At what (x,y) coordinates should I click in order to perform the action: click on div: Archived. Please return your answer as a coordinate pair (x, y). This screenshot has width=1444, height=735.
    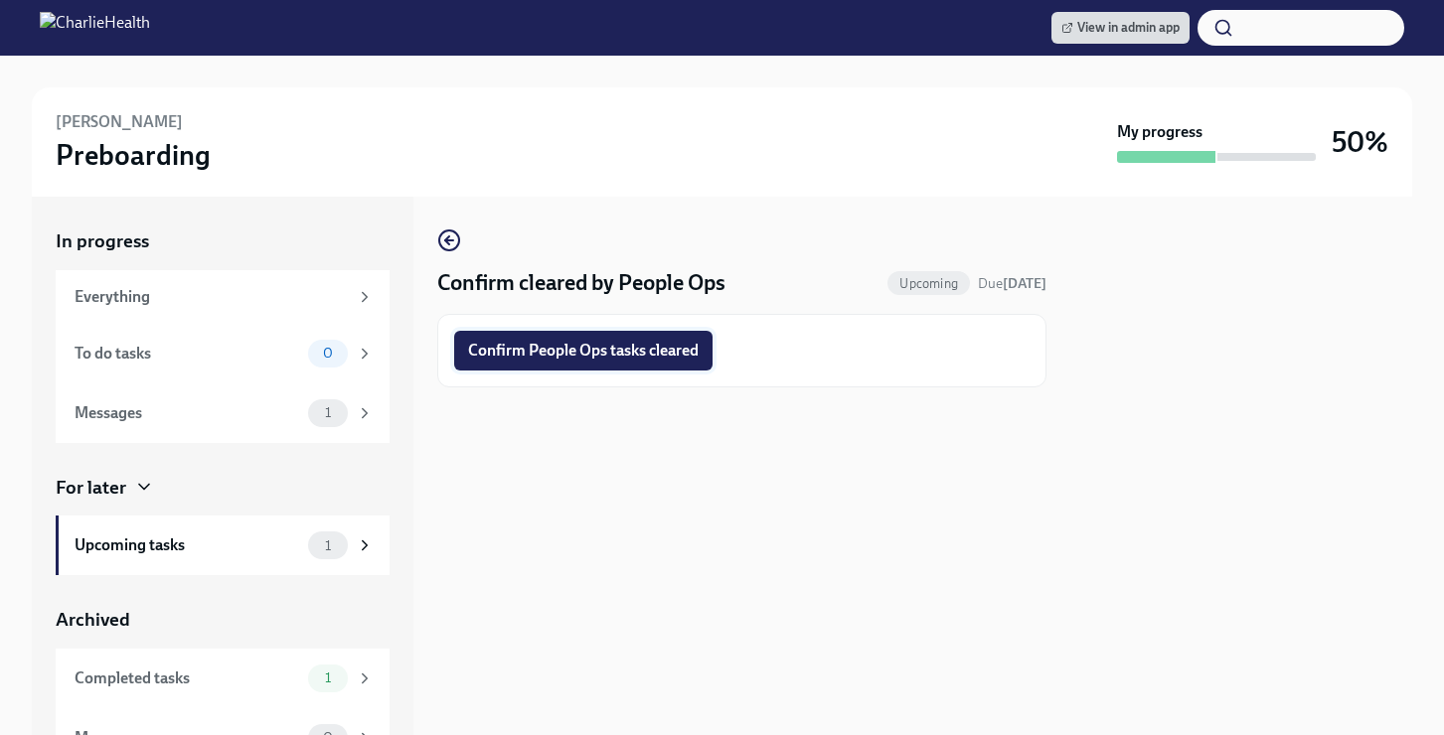
    Looking at the image, I should click on (223, 620).